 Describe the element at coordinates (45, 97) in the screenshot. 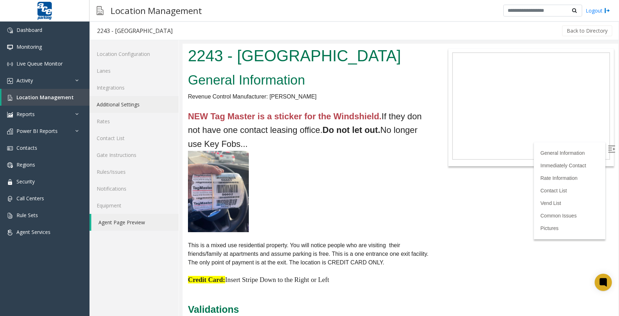

I see `span: Location Management` at that location.